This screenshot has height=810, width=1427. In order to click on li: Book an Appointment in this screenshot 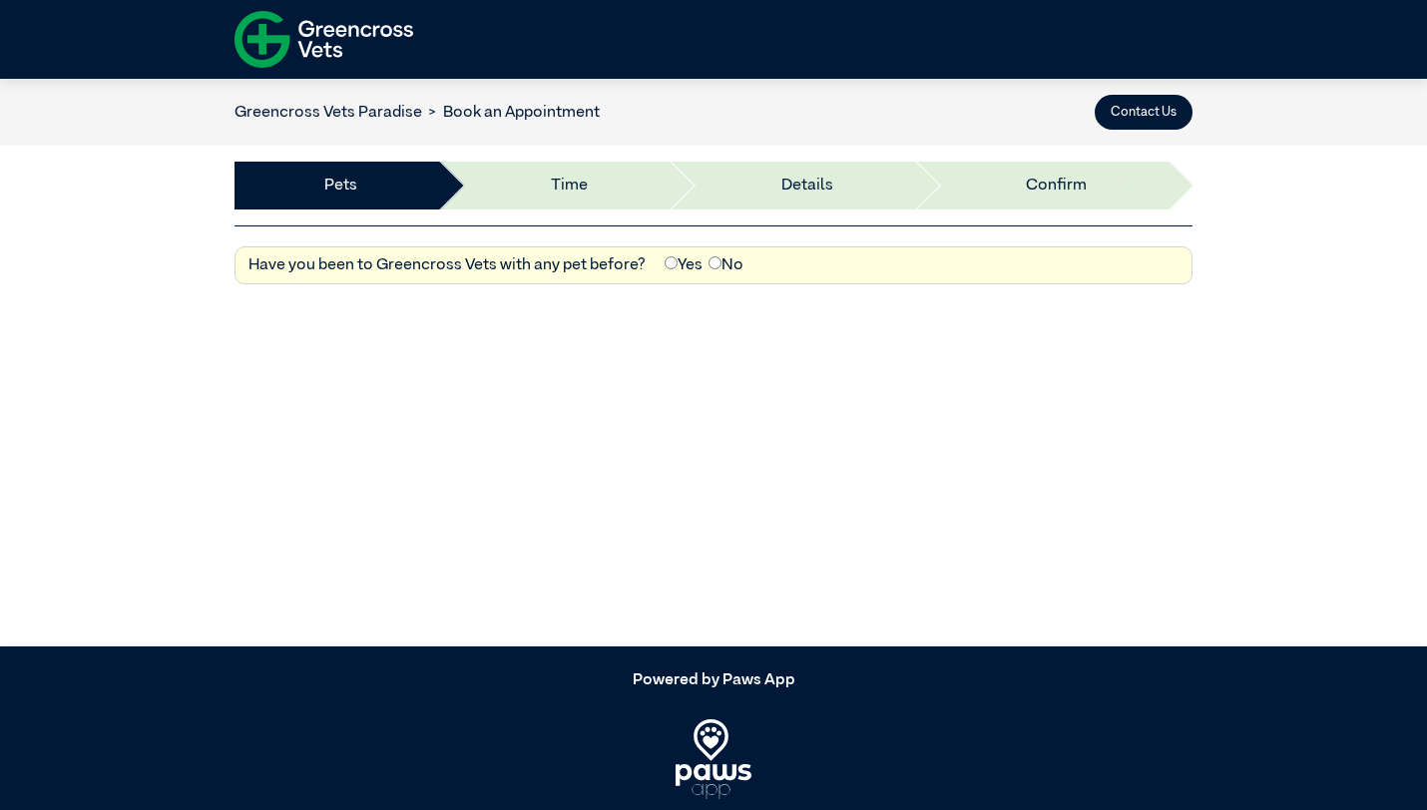, I will do `click(511, 113)`.